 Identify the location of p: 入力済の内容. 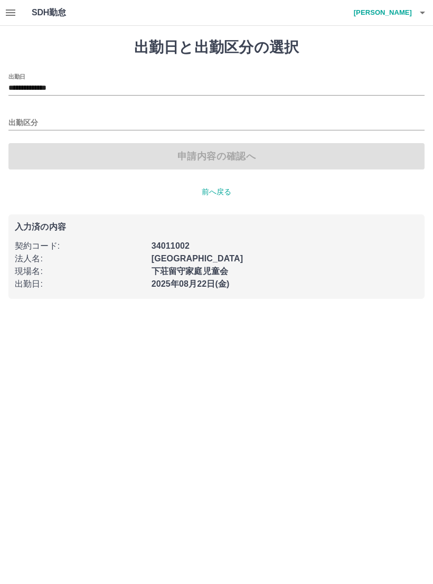
(217, 227).